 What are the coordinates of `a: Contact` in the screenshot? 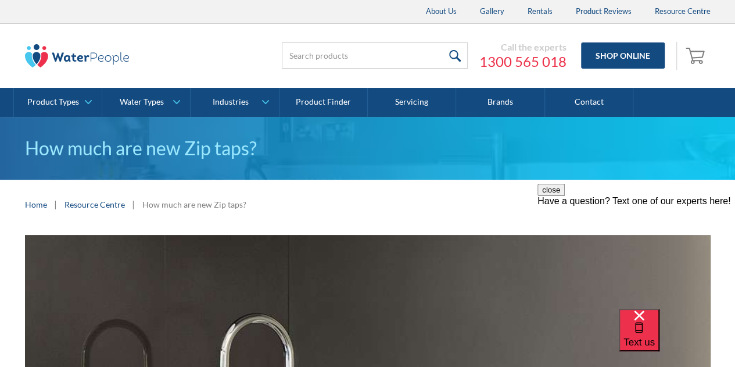 It's located at (589, 102).